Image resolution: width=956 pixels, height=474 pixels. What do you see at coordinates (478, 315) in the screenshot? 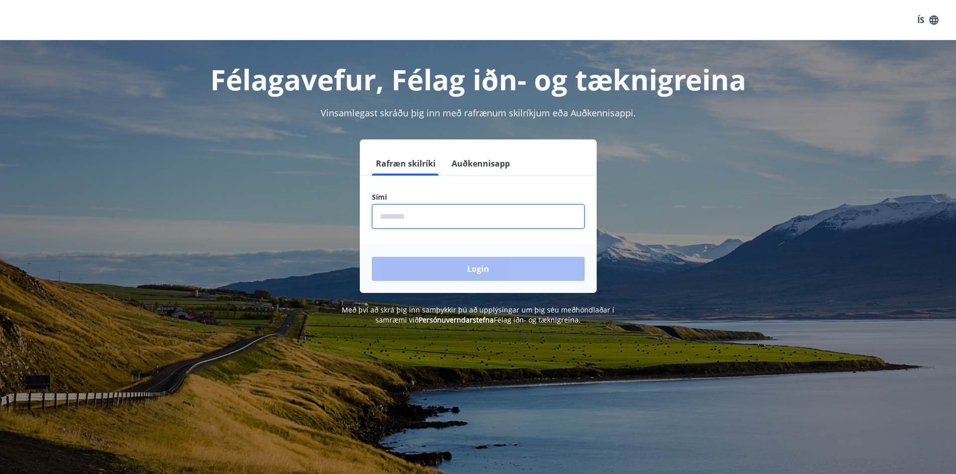
I see `span: Með því að skrá þig inn samþykkir þú að upplýsingar um þig séu meðhöndlaðar í samræmi við Félag i...` at bounding box center [478, 315].